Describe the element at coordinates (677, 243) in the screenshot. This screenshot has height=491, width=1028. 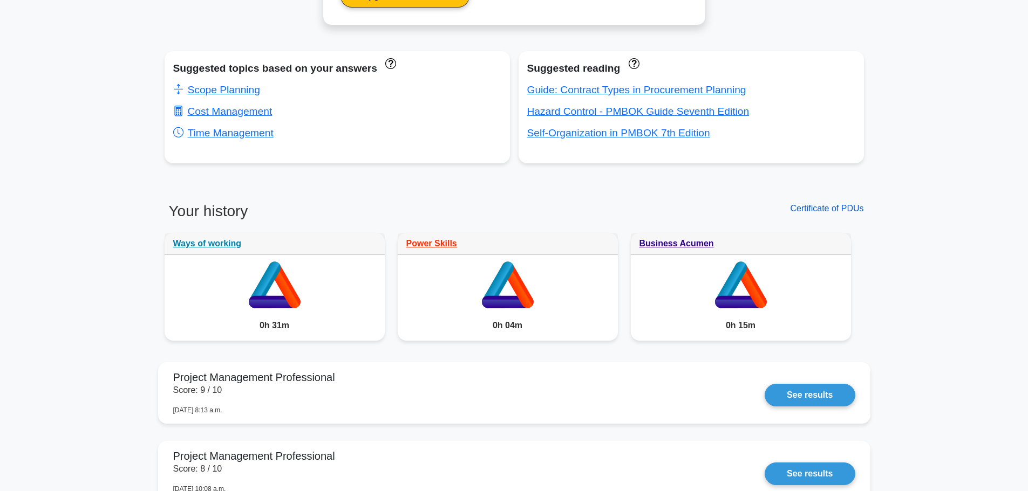
I see `a: Business Acumen` at that location.